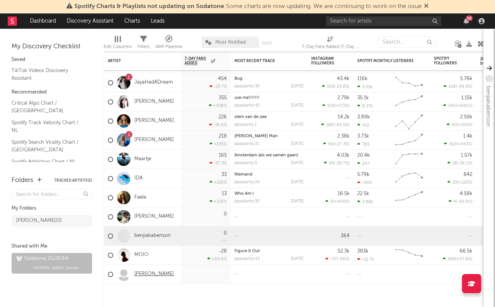  What do you see at coordinates (244, 194) in the screenshot?
I see `a: Who Am I` at bounding box center [244, 194].